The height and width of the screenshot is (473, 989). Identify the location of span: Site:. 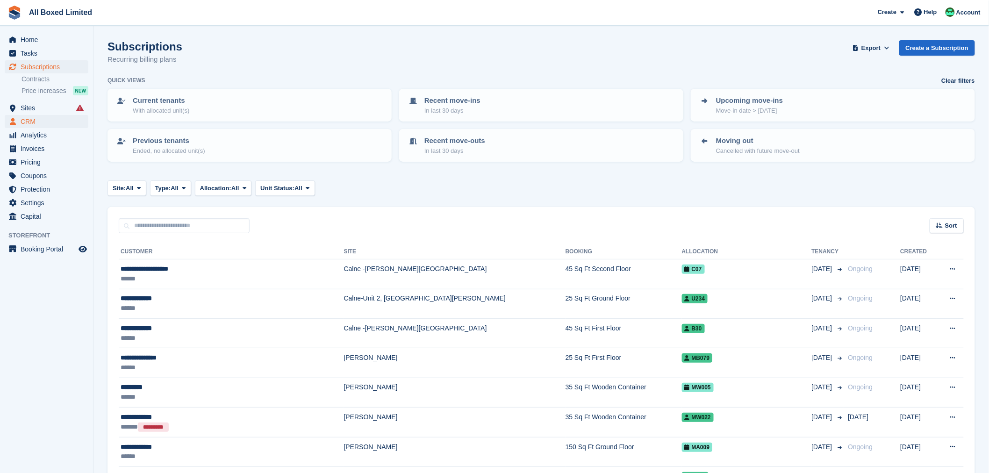
(119, 188).